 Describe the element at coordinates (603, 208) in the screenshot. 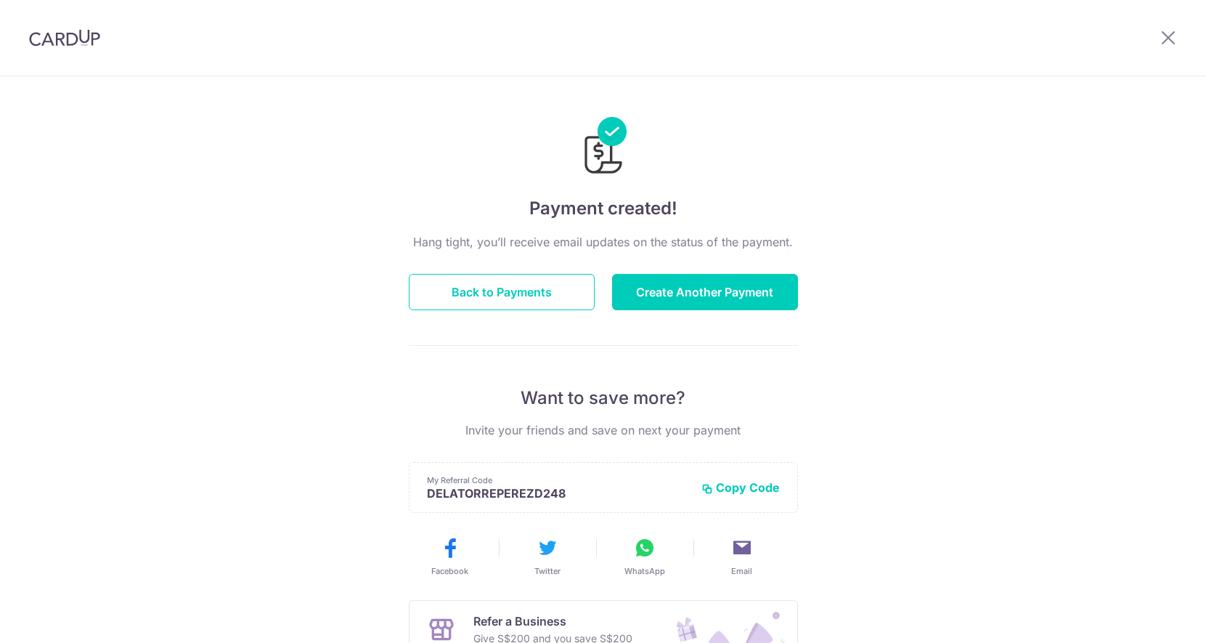

I see `h4: Payment created!` at that location.